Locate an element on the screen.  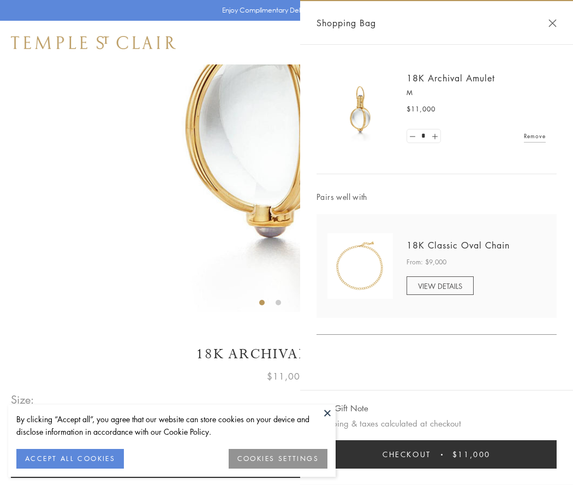
img: Temple St. Clair is located at coordinates (93, 43).